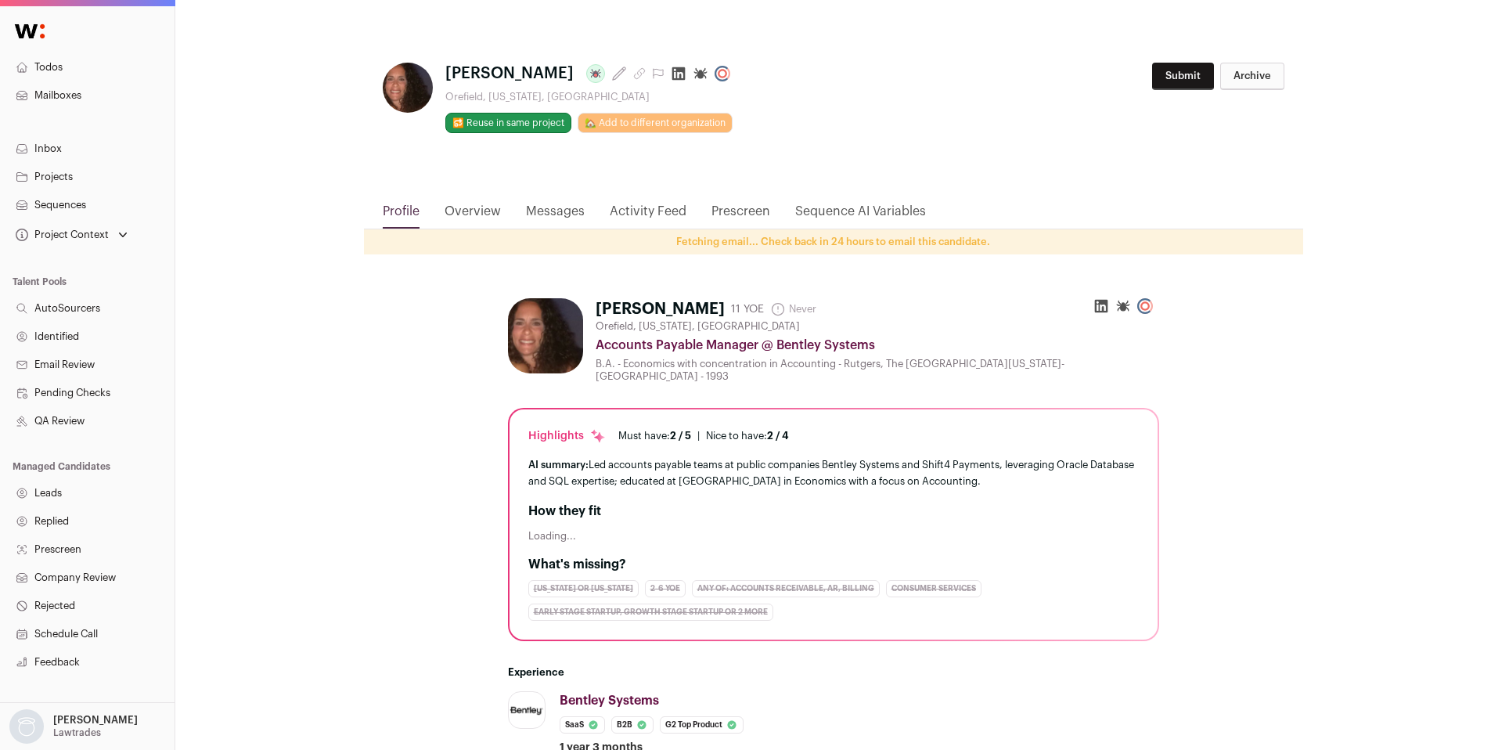 The image size is (1491, 750). What do you see at coordinates (401, 215) in the screenshot?
I see `a: Profile` at bounding box center [401, 215].